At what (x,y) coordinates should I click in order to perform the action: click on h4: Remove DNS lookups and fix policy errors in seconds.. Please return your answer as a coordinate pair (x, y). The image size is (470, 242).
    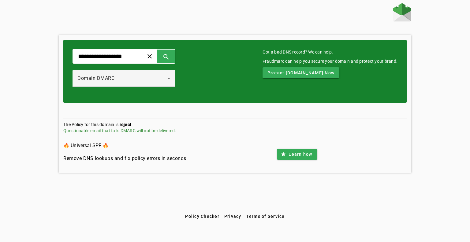
    Looking at the image, I should click on (125, 158).